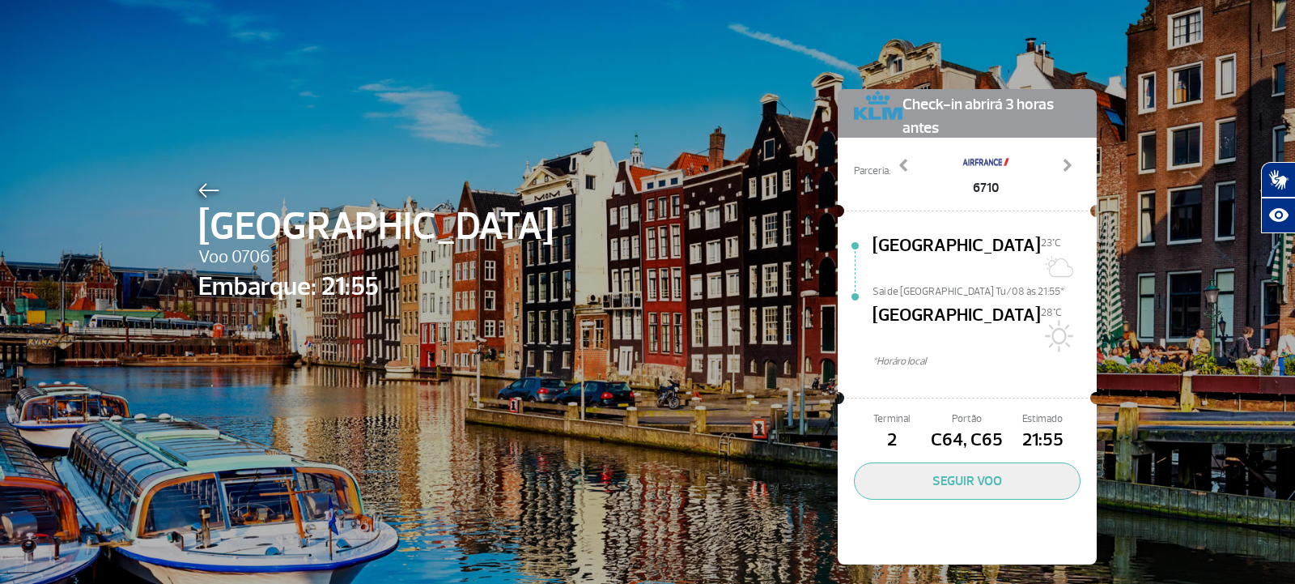 This screenshot has height=584, width=1295. Describe the element at coordinates (1278, 215) in the screenshot. I see `button: Abrir recursos assistivos.` at that location.